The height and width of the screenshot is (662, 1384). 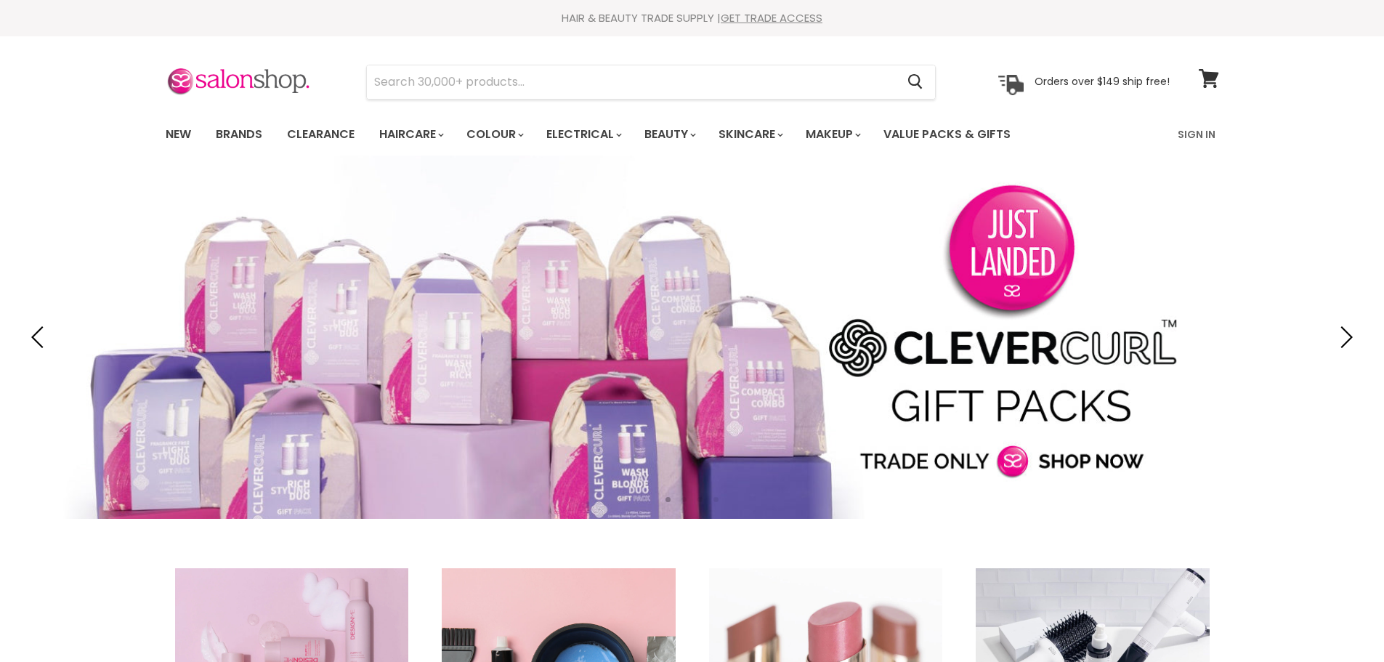 What do you see at coordinates (715, 499) in the screenshot?
I see `li: Page dot 4` at bounding box center [715, 499].